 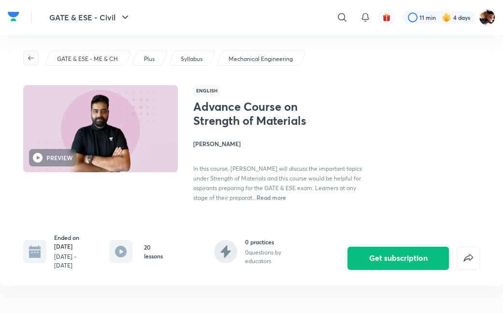 I want to click on span: Read more, so click(x=271, y=197).